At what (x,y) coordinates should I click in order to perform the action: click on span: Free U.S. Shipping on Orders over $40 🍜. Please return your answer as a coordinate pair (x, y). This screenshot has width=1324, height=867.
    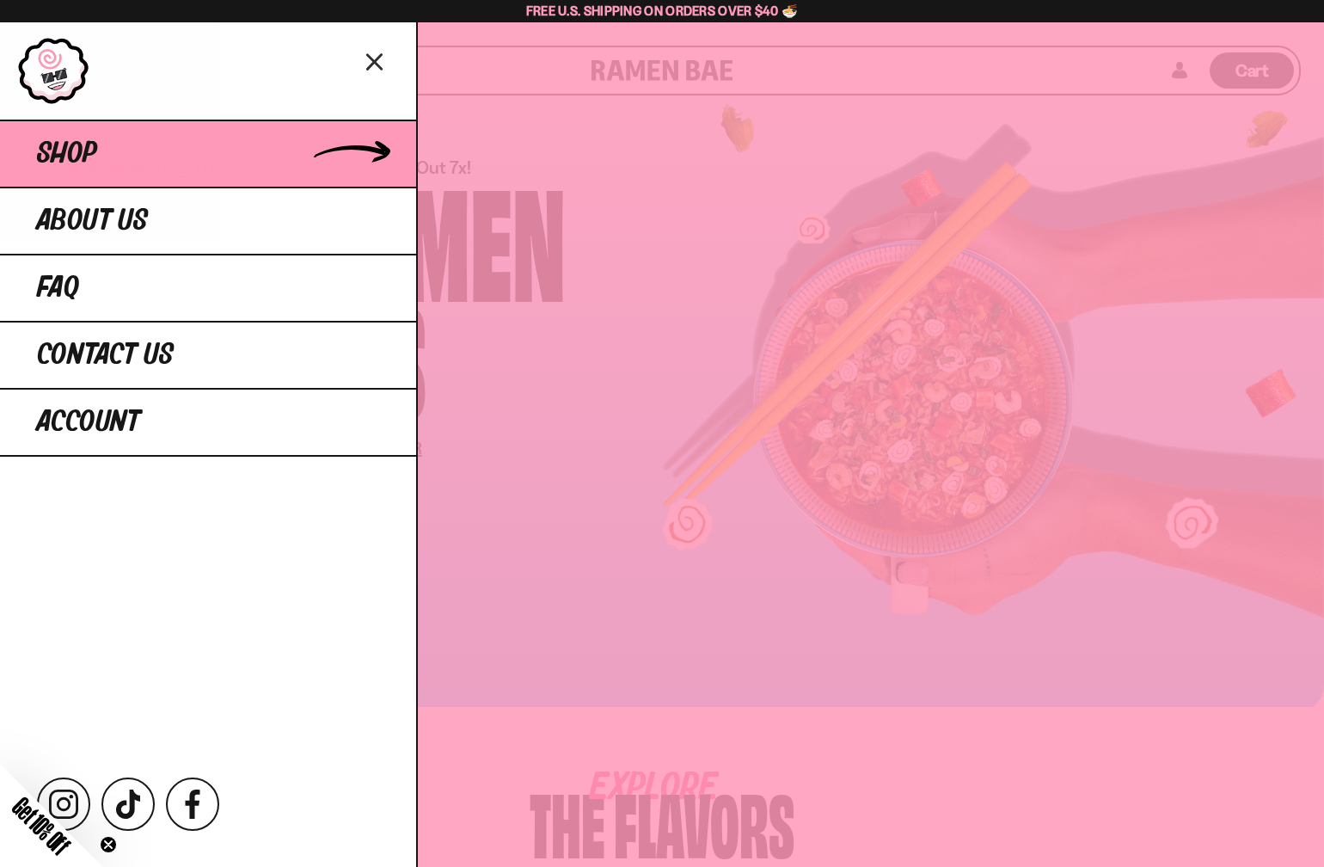
    Looking at the image, I should click on (662, 10).